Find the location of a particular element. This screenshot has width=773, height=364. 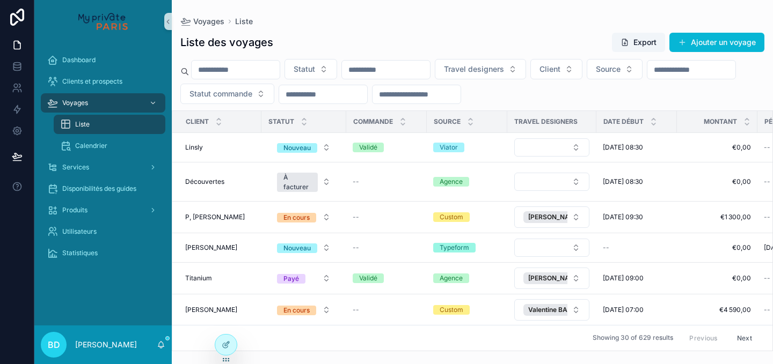

span: Commande is located at coordinates (373, 122).